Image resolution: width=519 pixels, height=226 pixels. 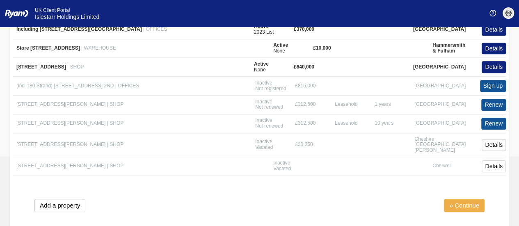 I want to click on button: Sign up, so click(x=492, y=86).